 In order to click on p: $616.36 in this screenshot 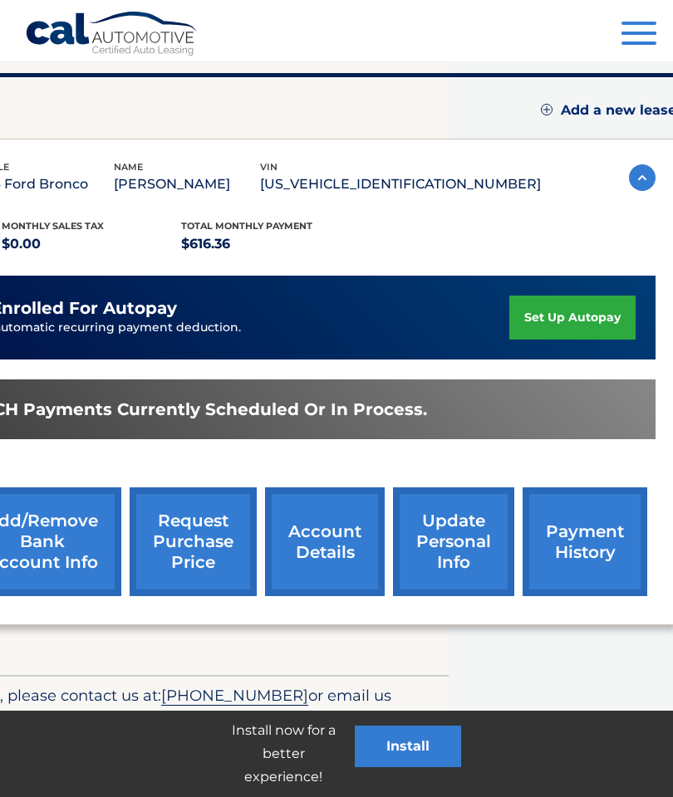, I will do `click(271, 244)`.